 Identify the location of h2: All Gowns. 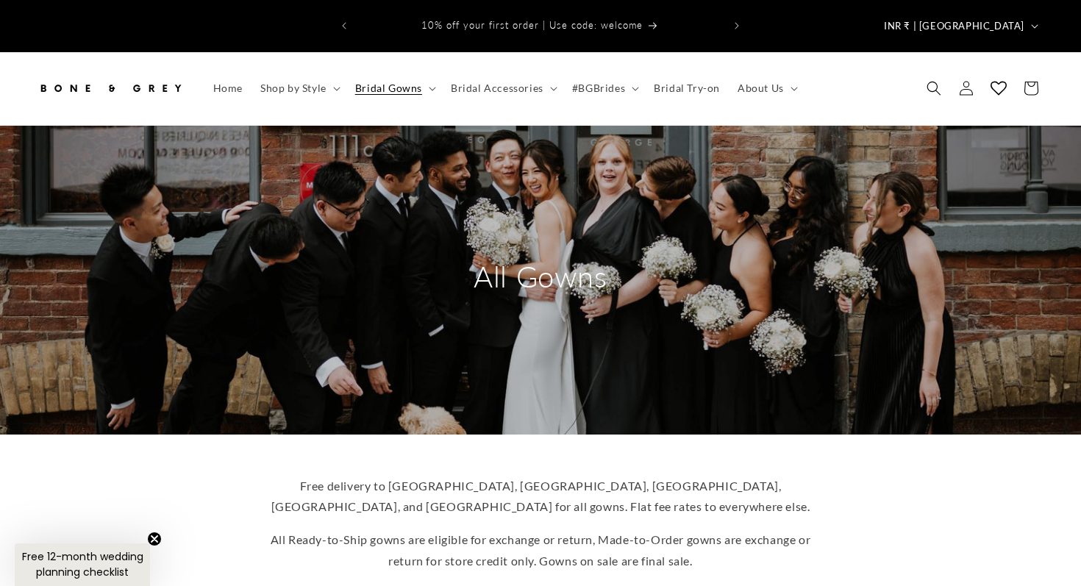
(540, 276).